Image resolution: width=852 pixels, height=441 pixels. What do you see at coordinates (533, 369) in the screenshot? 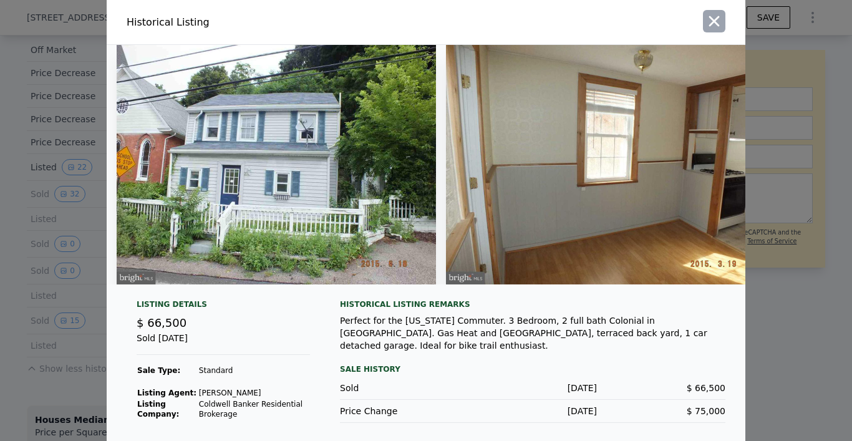
I see `div: Sale History` at bounding box center [533, 369].